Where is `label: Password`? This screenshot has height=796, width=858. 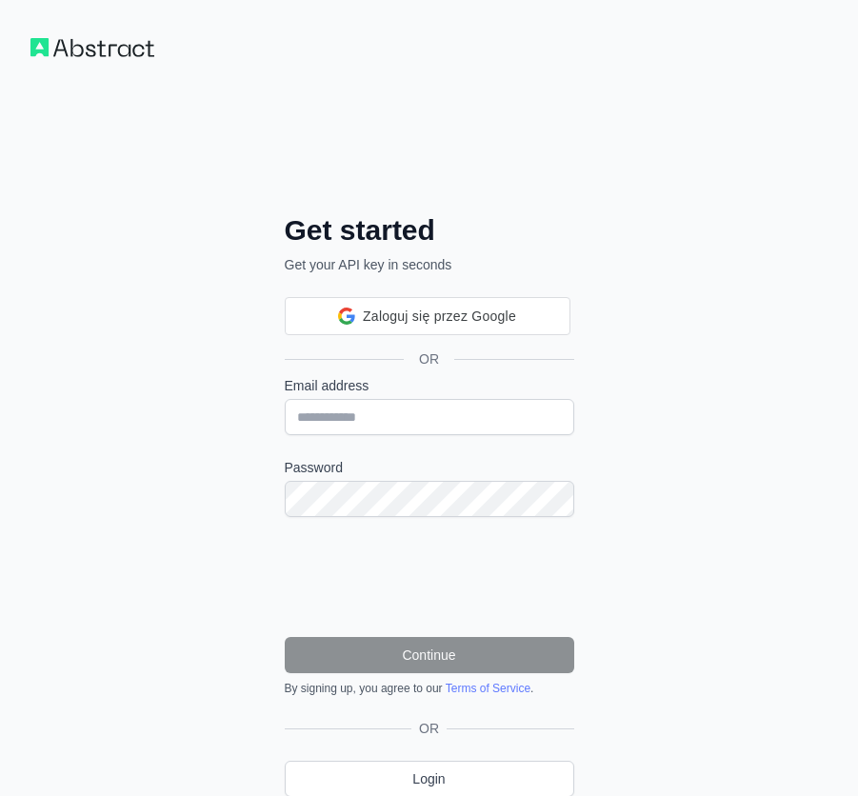
label: Password is located at coordinates (429, 468).